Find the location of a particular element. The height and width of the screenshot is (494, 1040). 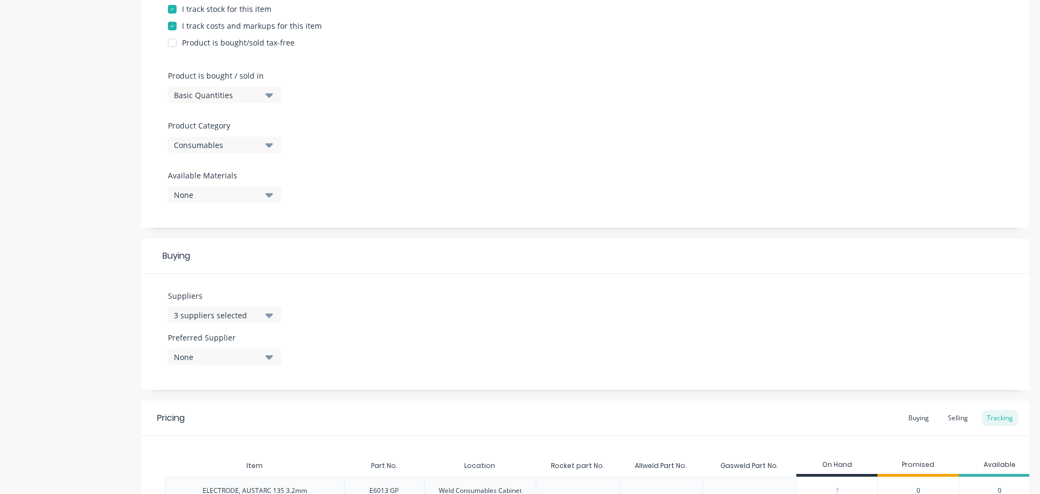

label: Preferred Supplier is located at coordinates (225, 337).